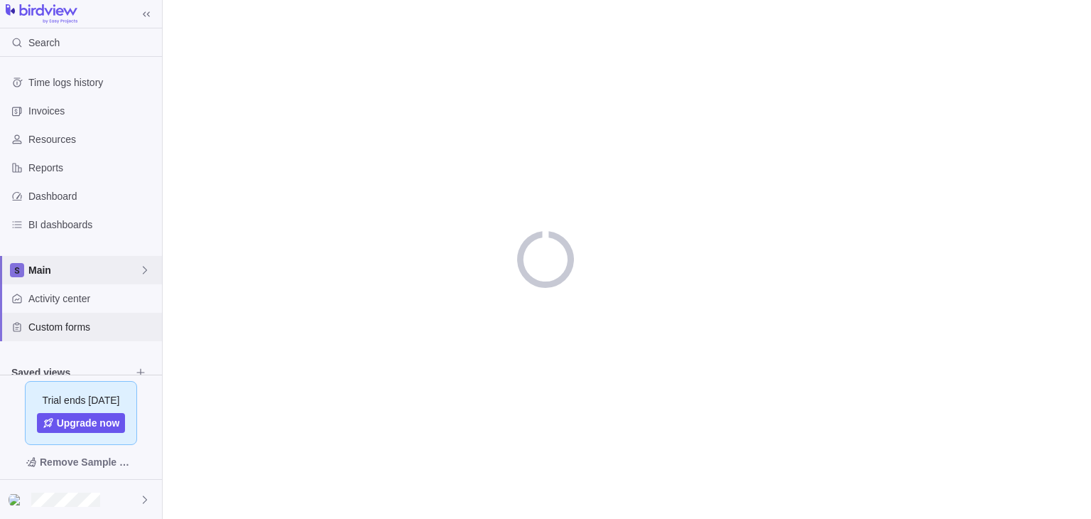  Describe the element at coordinates (92, 298) in the screenshot. I see `span: Activity center` at that location.